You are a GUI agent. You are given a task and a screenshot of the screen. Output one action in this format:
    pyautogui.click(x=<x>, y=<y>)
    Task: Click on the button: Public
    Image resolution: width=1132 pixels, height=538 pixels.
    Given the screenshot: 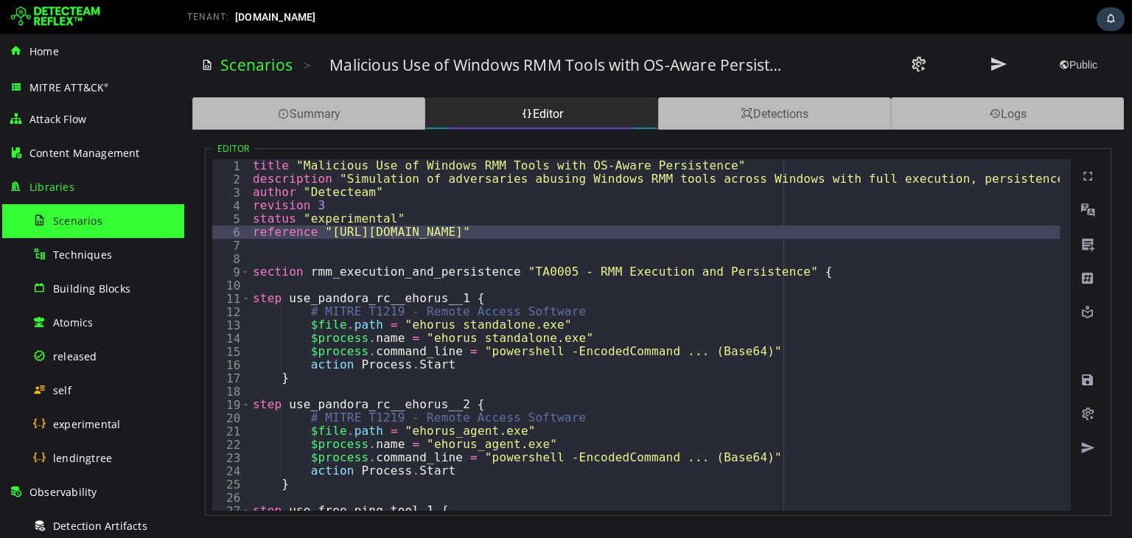 What is the action you would take?
    pyautogui.click(x=894, y=31)
    